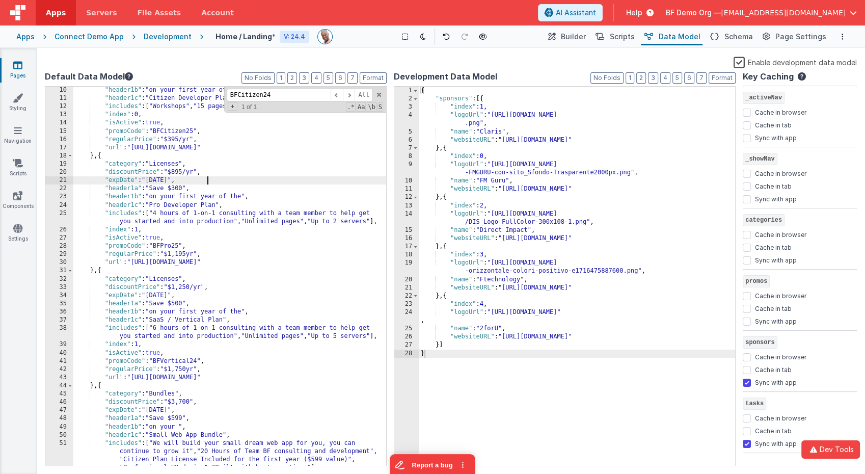 This screenshot has height=474, width=865. I want to click on div: 37, so click(59, 320).